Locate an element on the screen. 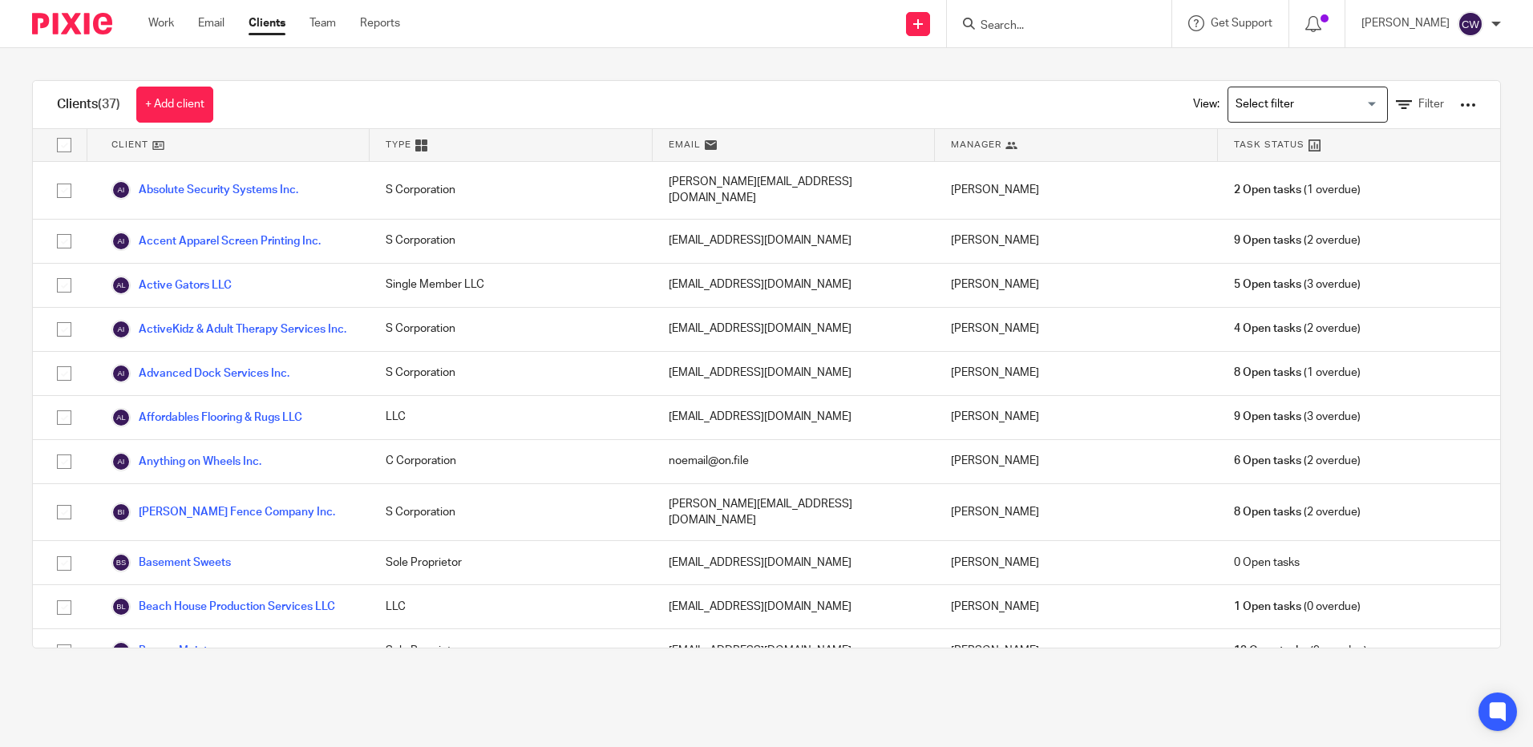 The width and height of the screenshot is (1533, 747). a: Accent Apparel Screen Printing Inc. is located at coordinates (216, 241).